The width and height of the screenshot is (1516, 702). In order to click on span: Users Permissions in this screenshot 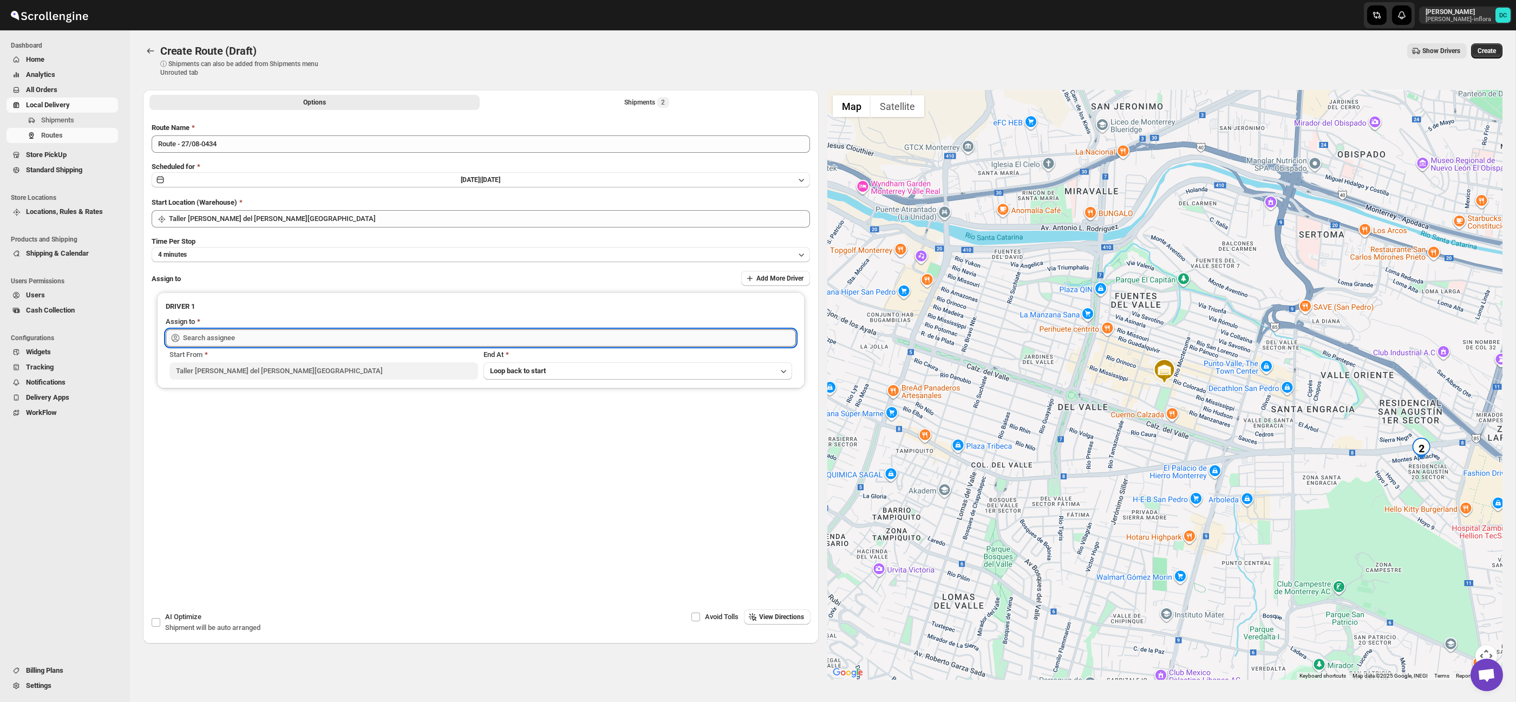, I will do `click(67, 281)`.